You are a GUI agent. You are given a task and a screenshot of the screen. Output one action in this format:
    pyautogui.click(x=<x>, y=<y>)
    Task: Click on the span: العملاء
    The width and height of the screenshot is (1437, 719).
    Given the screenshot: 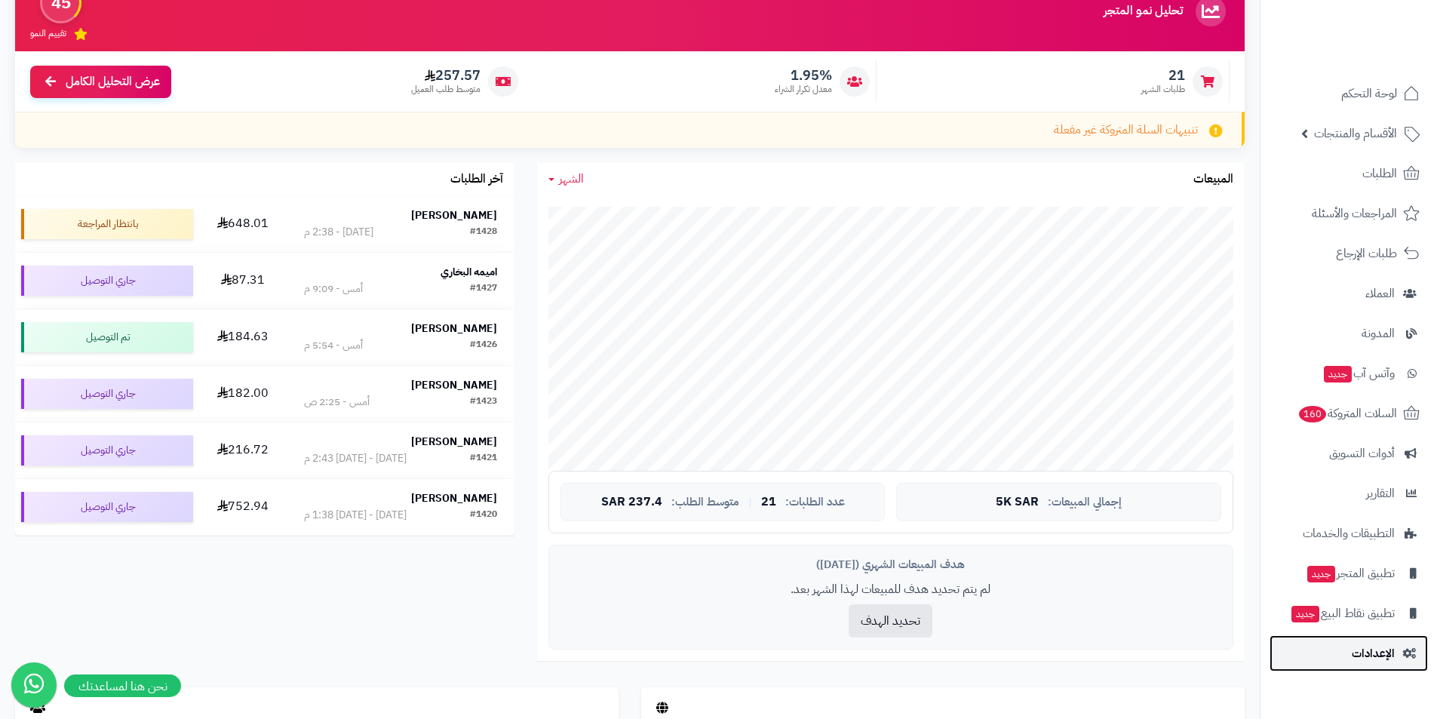 What is the action you would take?
    pyautogui.click(x=1380, y=293)
    